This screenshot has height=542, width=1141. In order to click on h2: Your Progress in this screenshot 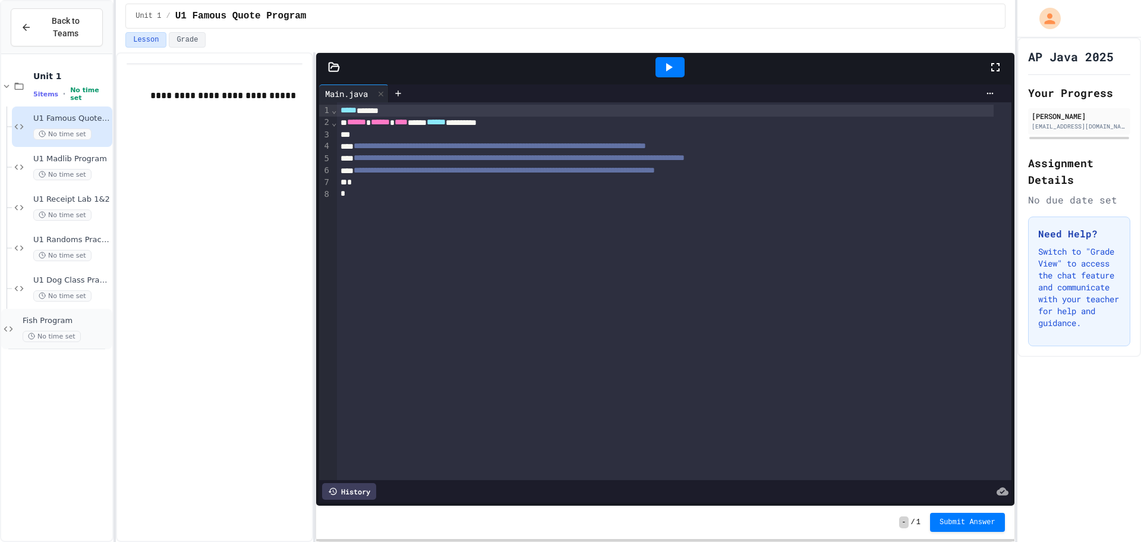, I will do `click(1080, 93)`.